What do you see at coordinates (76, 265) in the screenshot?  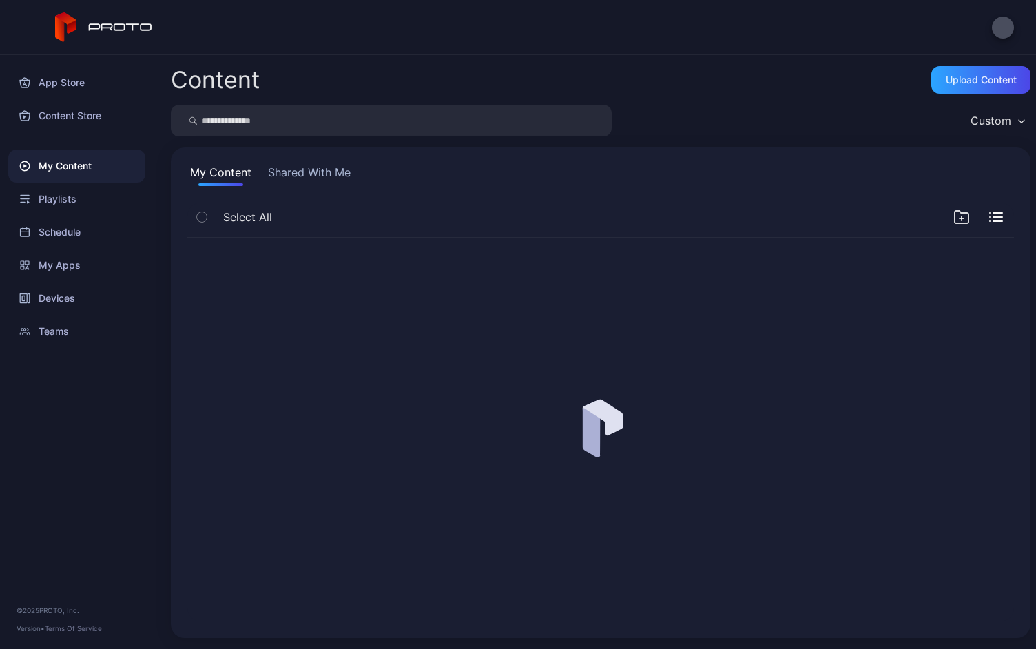 I see `div: My Apps` at bounding box center [76, 265].